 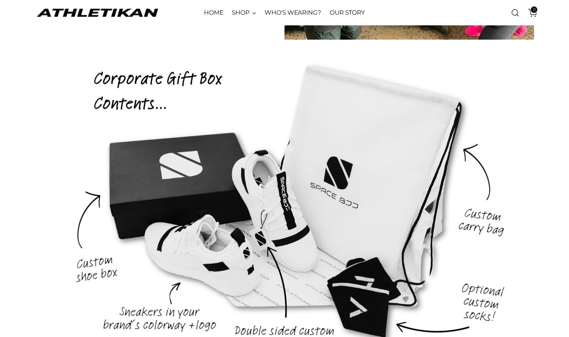 What do you see at coordinates (347, 13) in the screenshot?
I see `a: OUR STORY` at bounding box center [347, 13].